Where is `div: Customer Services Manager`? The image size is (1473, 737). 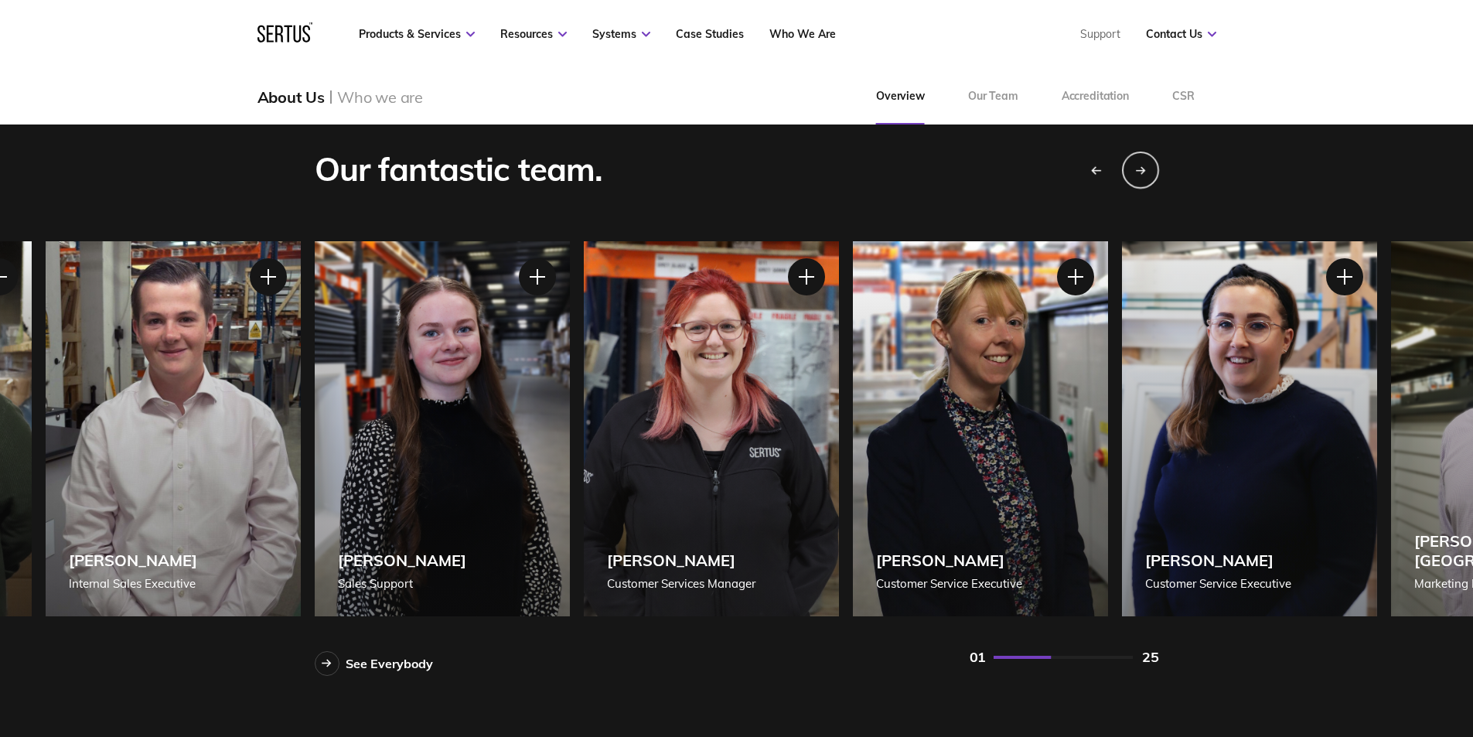 div: Customer Services Manager is located at coordinates (681, 584).